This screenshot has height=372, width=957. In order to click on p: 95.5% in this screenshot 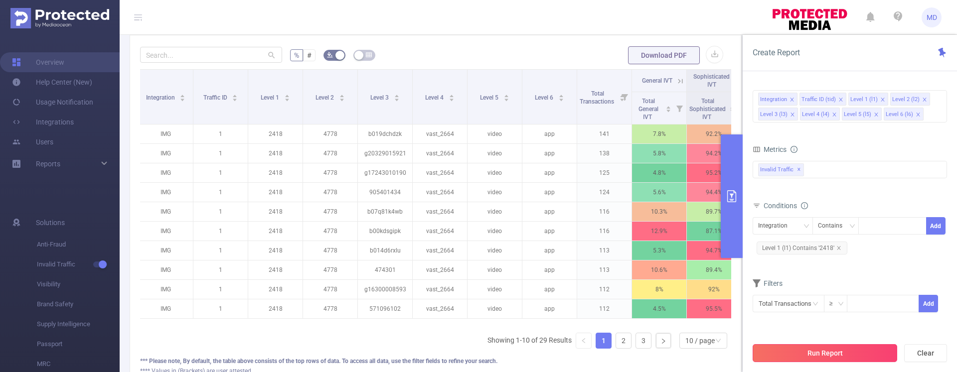, I will do `click(714, 309)`.